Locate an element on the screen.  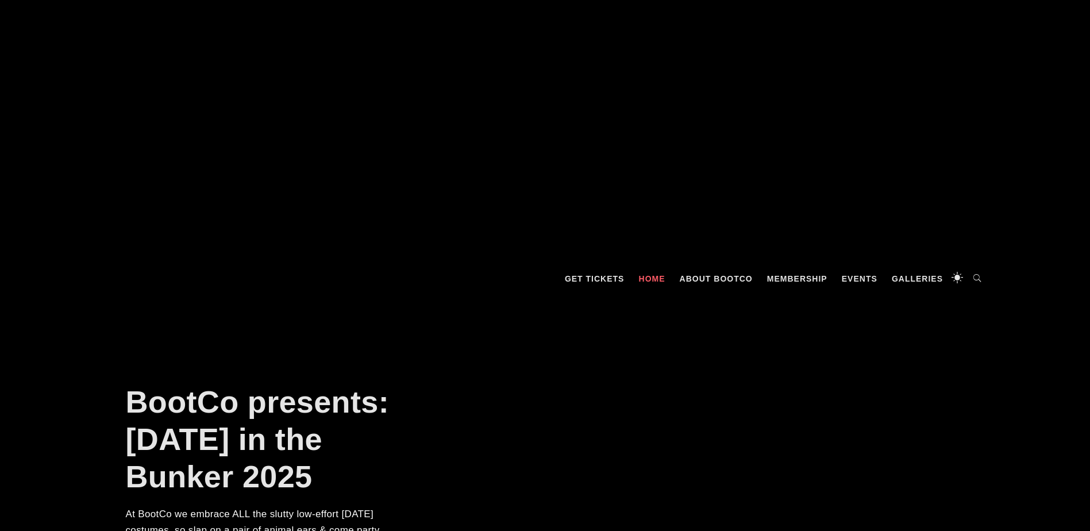
a: GET TICKETS is located at coordinates (595, 279).